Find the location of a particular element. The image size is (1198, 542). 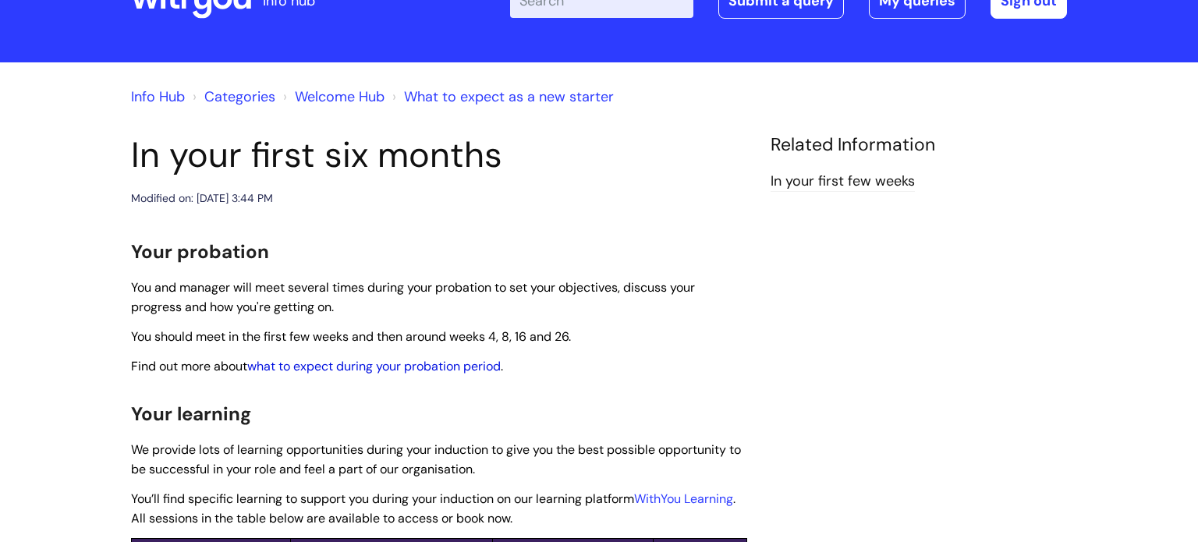

li: What to expect as a new starter is located at coordinates (501, 97).